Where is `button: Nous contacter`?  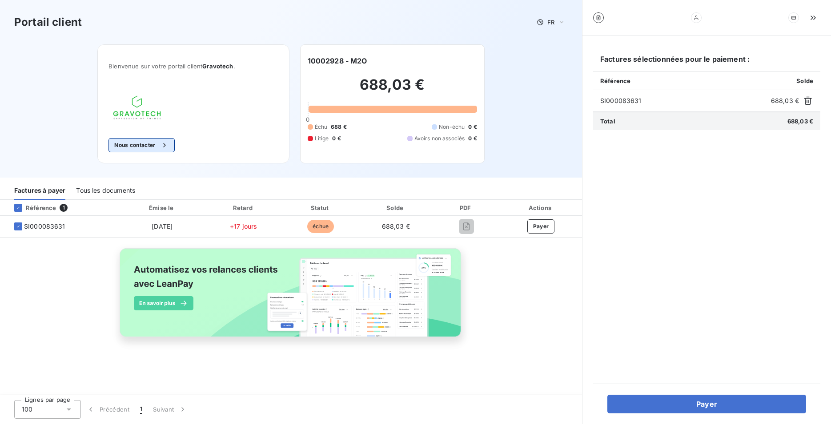
button: Nous contacter is located at coordinates (141, 145).